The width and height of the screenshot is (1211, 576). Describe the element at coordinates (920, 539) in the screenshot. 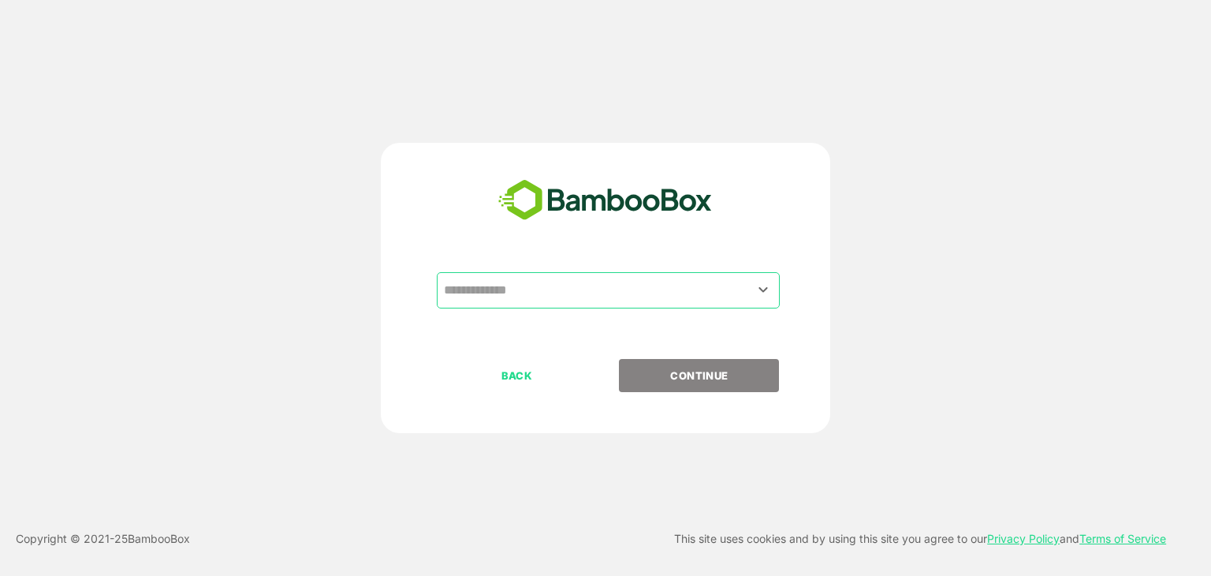

I see `p: This site uses cookies and by using this site you agree to our and` at that location.